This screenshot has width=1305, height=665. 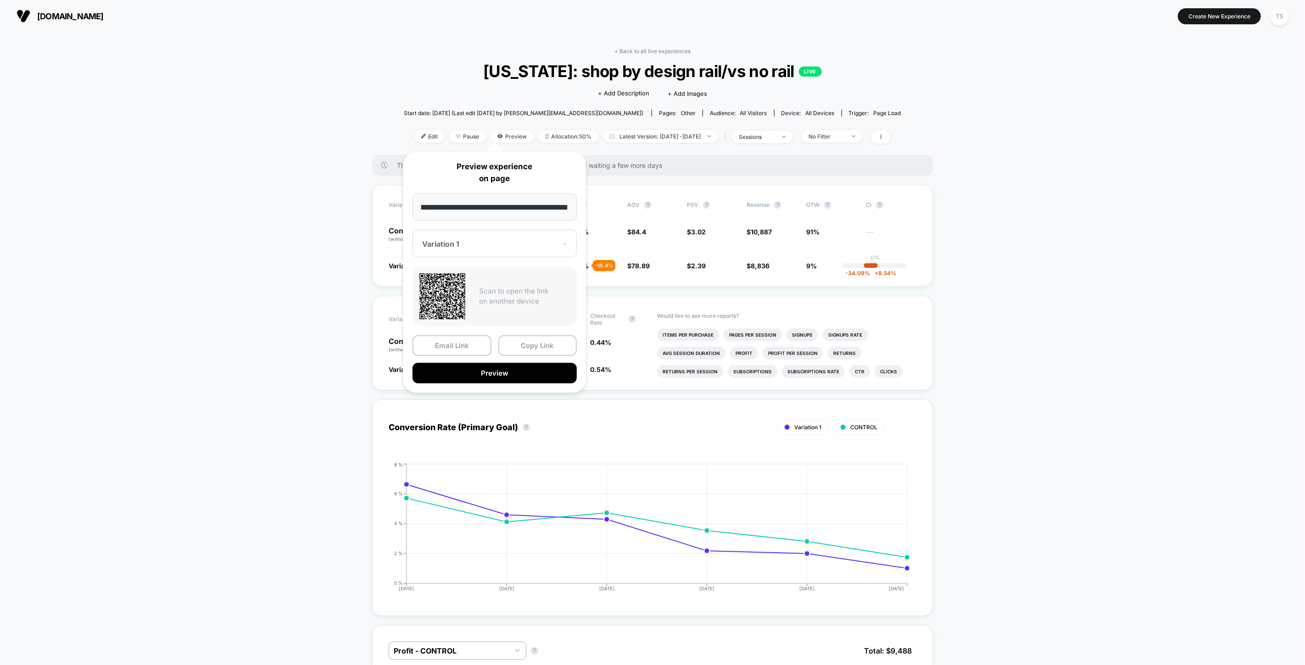 I want to click on tspan: 0 %, so click(x=398, y=583).